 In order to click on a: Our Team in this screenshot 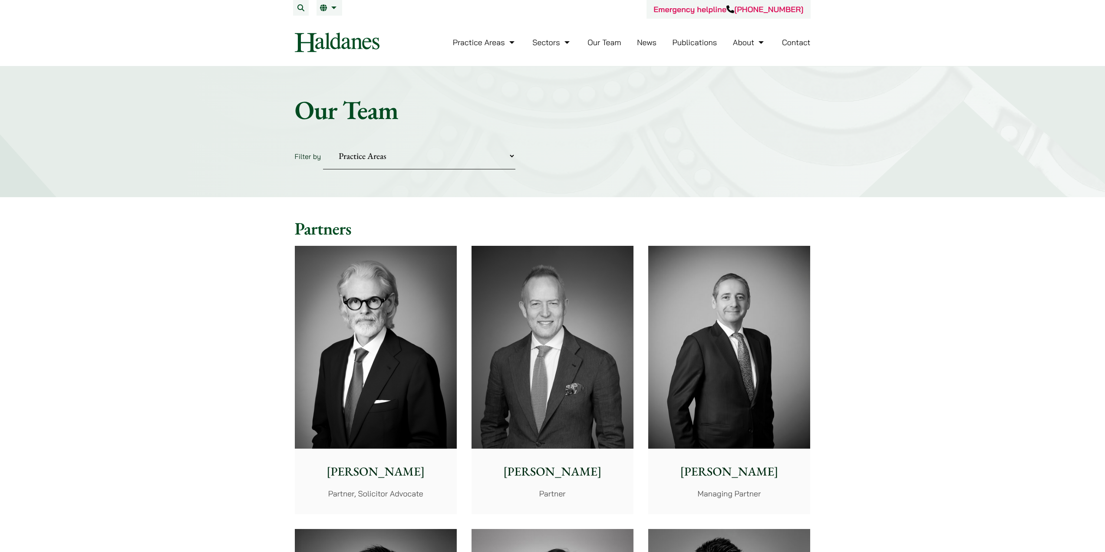, I will do `click(604, 42)`.